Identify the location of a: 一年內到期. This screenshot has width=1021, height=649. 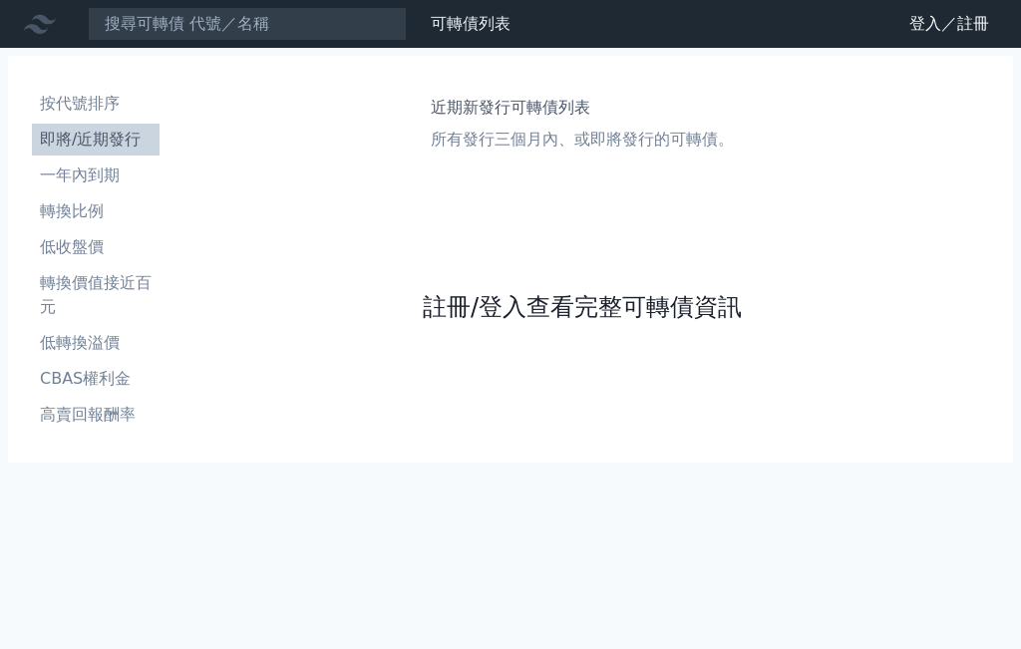
(96, 176).